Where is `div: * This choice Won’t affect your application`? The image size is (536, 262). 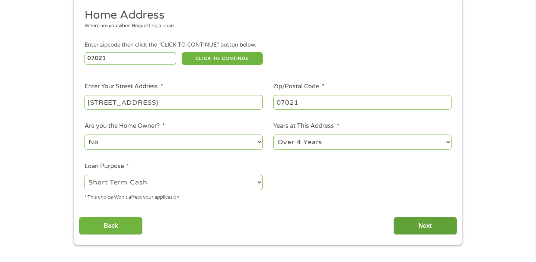 div: * This choice Won’t affect your application is located at coordinates (174, 196).